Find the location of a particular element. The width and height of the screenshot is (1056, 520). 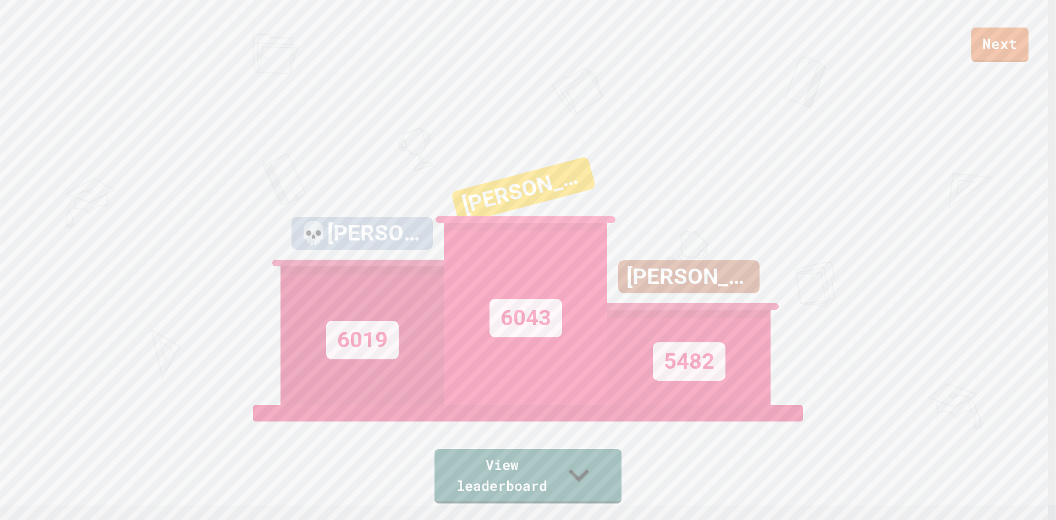

a: View leaderboard is located at coordinates (528, 476).